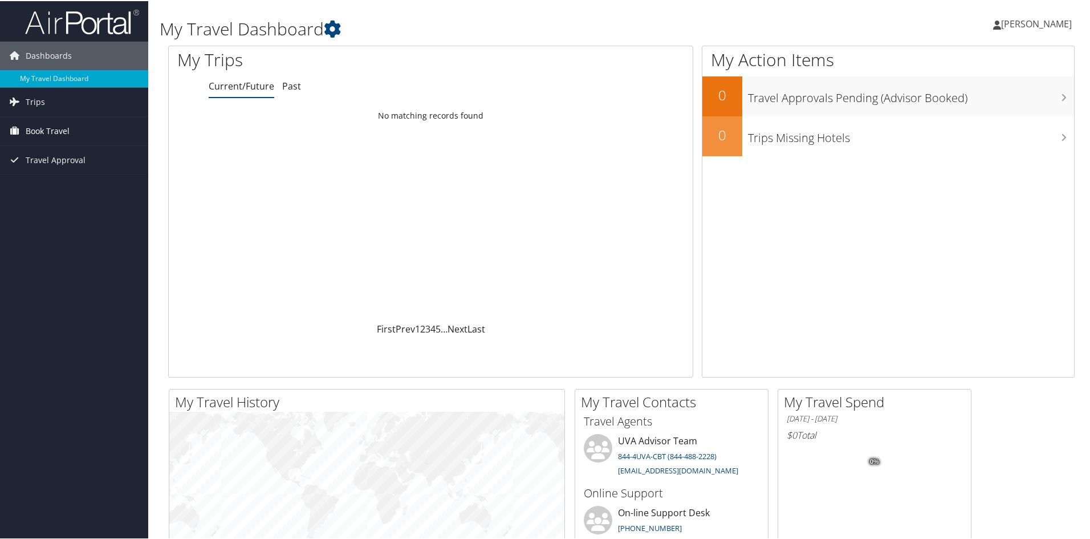 The width and height of the screenshot is (1090, 539). What do you see at coordinates (423, 328) in the screenshot?
I see `a: 2` at bounding box center [423, 328].